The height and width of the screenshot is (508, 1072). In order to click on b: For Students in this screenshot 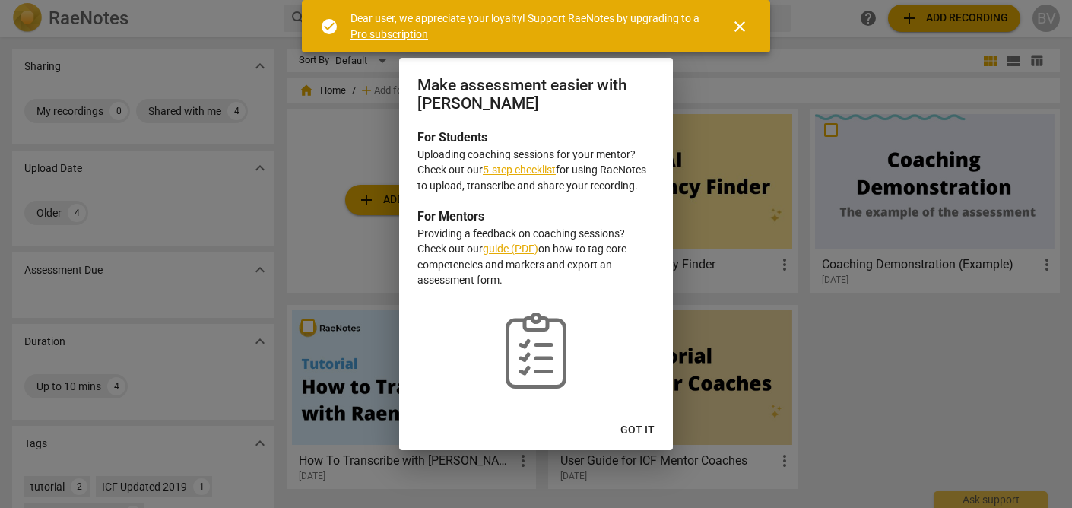, I will do `click(452, 137)`.